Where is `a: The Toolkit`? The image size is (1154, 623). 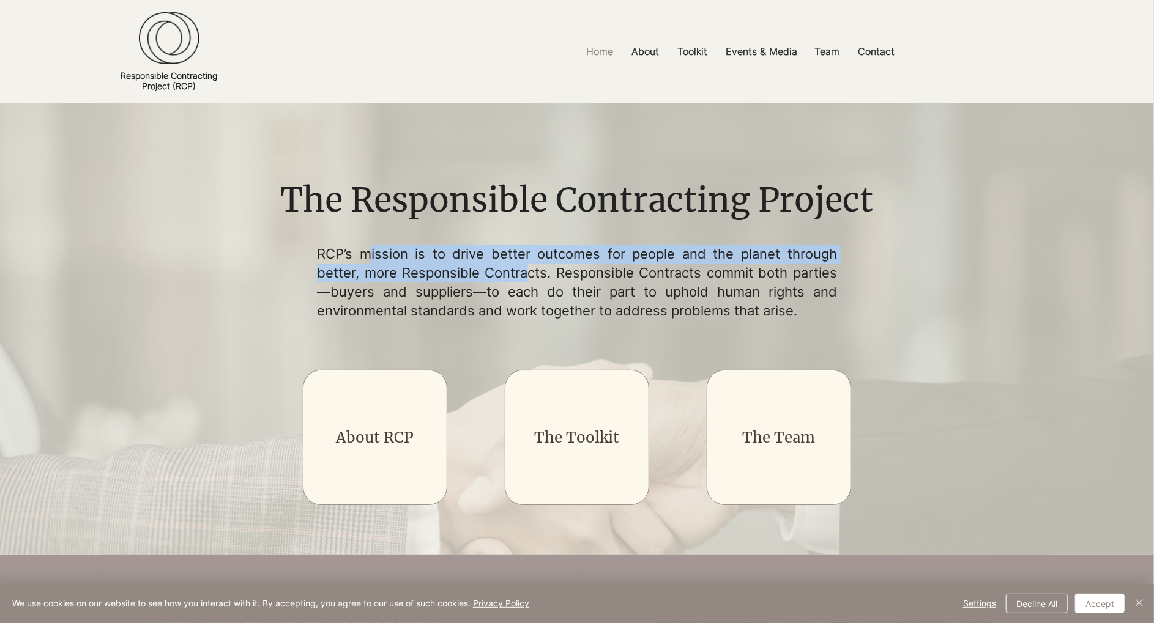
a: The Toolkit is located at coordinates (577, 437).